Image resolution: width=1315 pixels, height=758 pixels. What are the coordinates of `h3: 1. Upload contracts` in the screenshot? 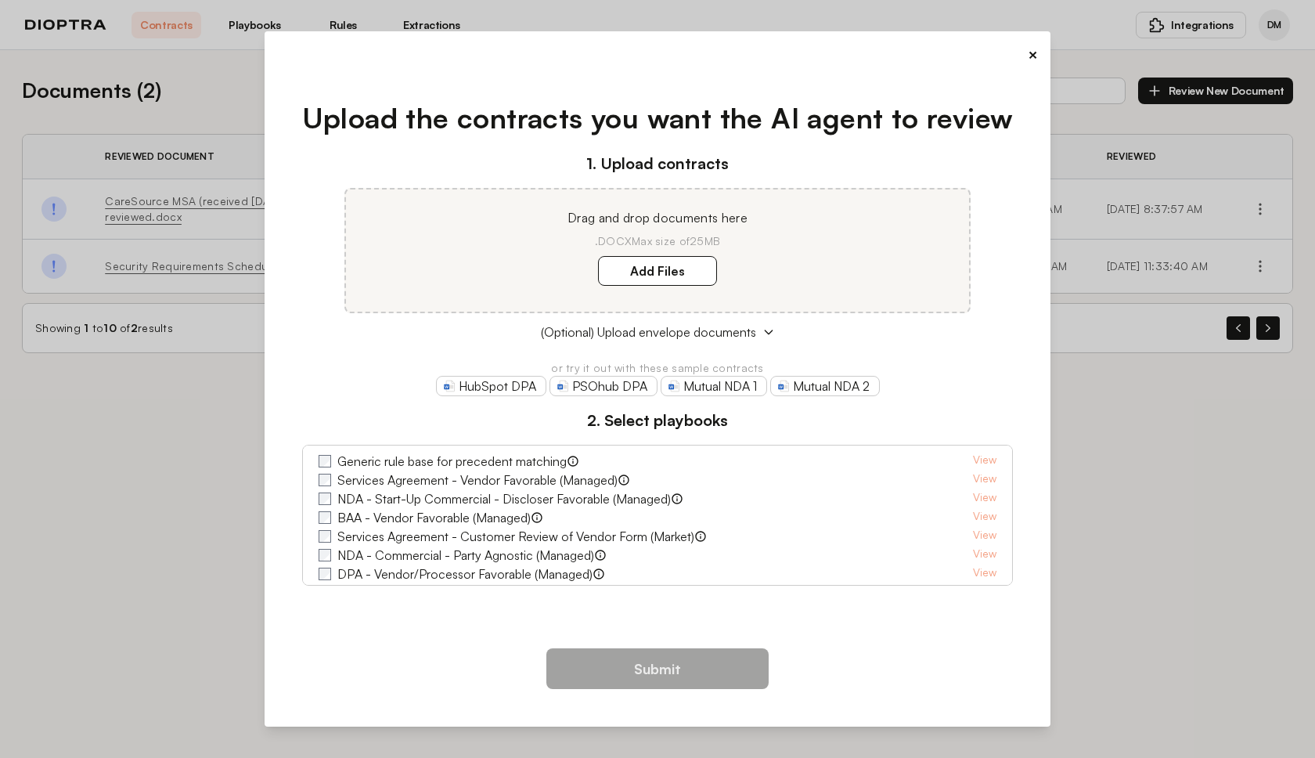 It's located at (658, 164).